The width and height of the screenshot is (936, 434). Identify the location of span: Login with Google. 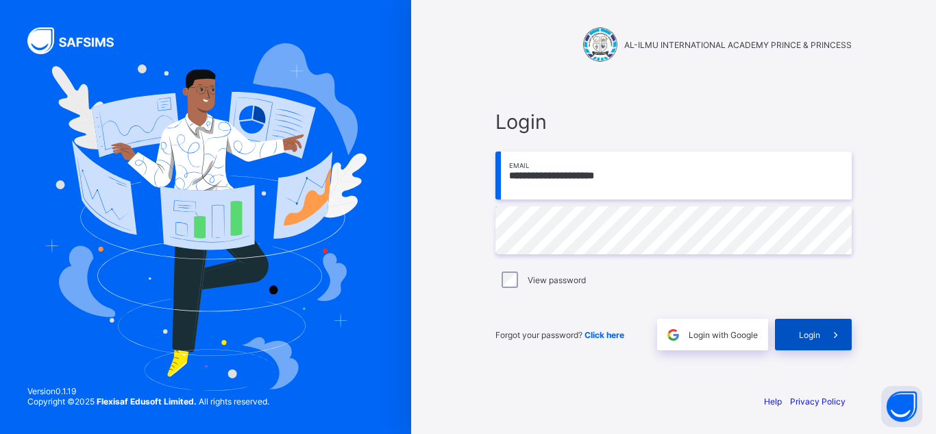
(723, 334).